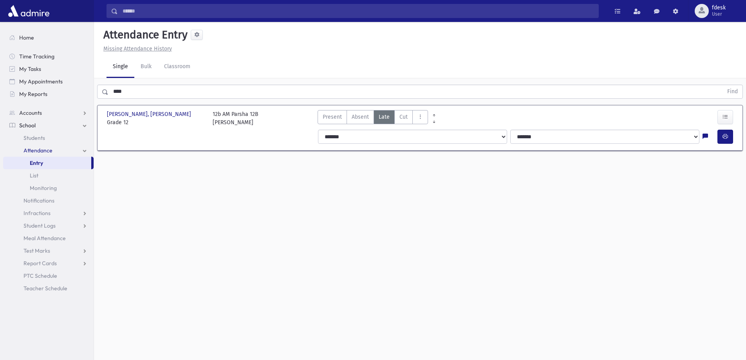 The image size is (746, 360). What do you see at coordinates (177, 67) in the screenshot?
I see `a: Classroom` at bounding box center [177, 67].